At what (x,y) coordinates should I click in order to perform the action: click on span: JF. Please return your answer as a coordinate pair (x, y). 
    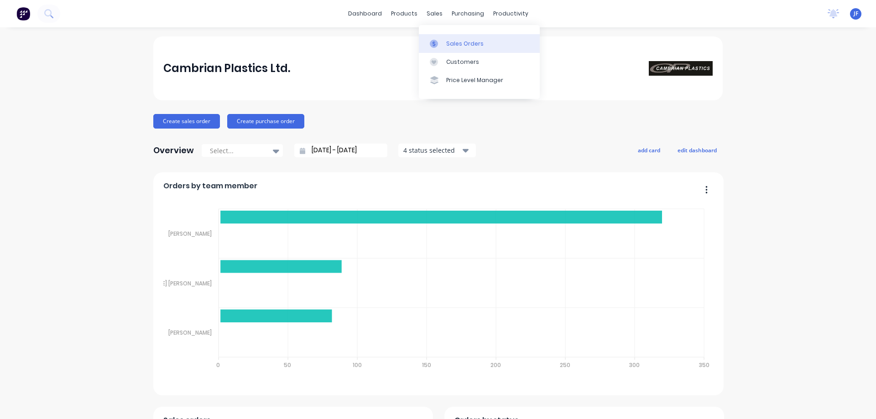
    Looking at the image, I should click on (856, 14).